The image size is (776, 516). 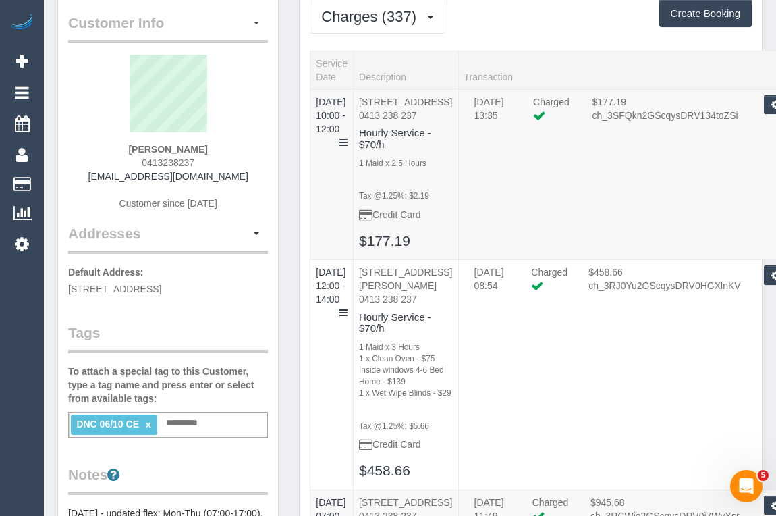 I want to click on span: 0413238237, so click(x=168, y=163).